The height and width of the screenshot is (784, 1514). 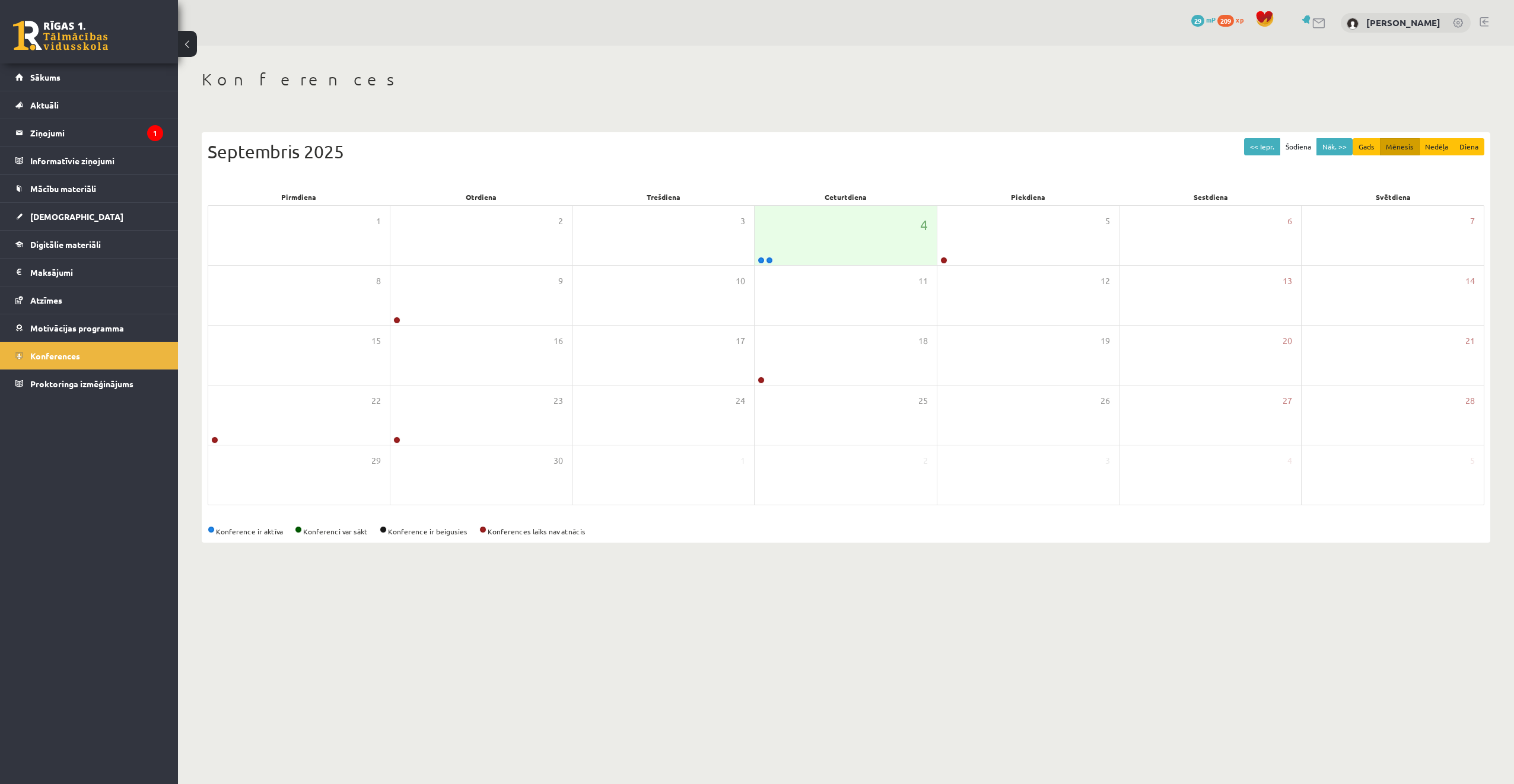 What do you see at coordinates (480, 197) in the screenshot?
I see `div: Otrdiena` at bounding box center [480, 197].